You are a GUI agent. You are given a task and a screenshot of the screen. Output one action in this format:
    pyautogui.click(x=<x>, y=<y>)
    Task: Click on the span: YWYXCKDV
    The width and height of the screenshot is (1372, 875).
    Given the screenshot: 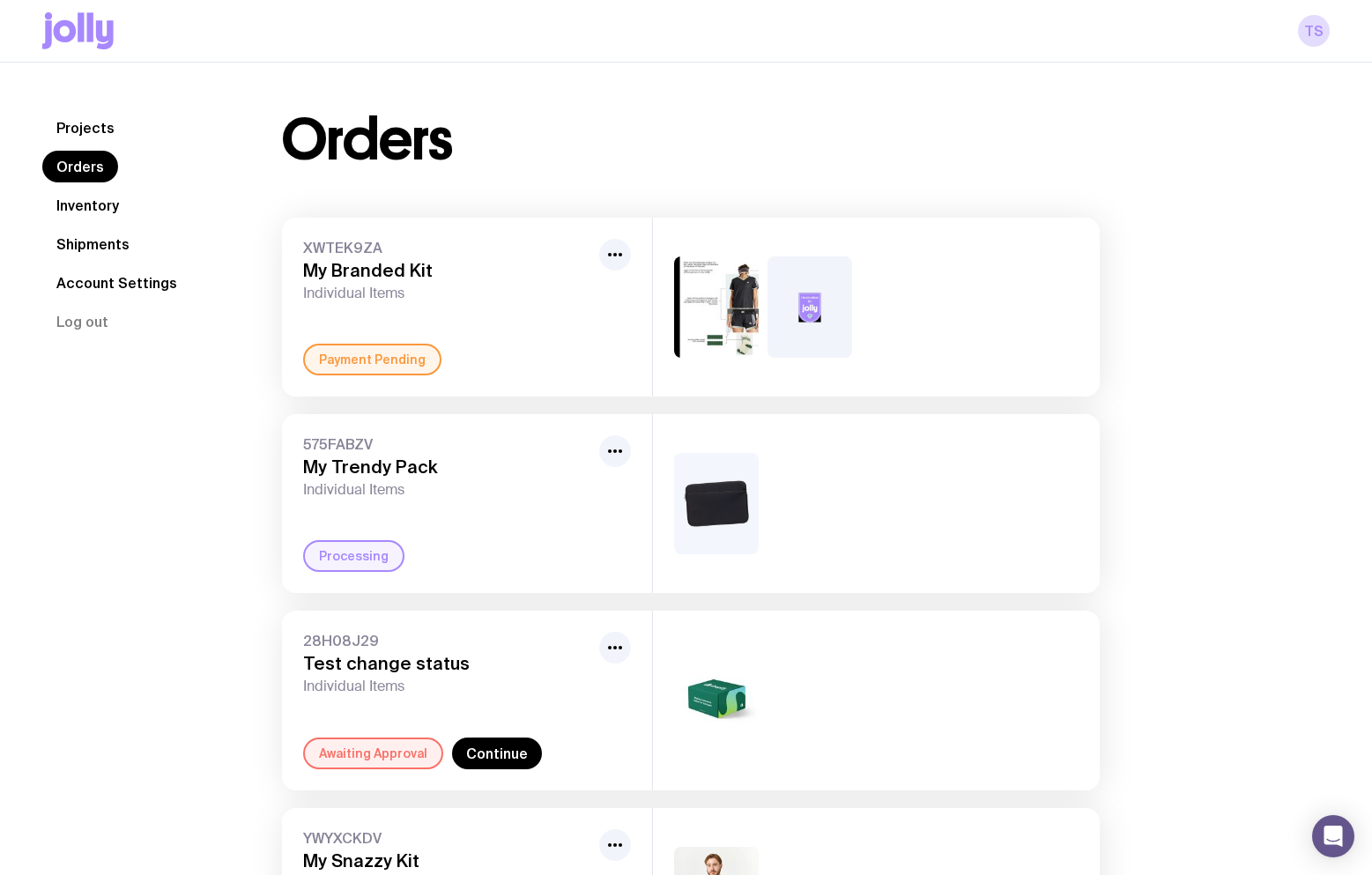 What is the action you would take?
    pyautogui.click(x=448, y=838)
    